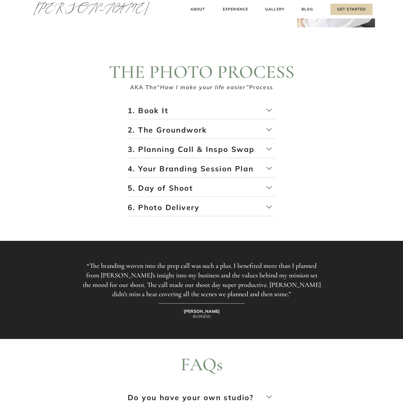  I want to click on a: Get Started, so click(351, 9).